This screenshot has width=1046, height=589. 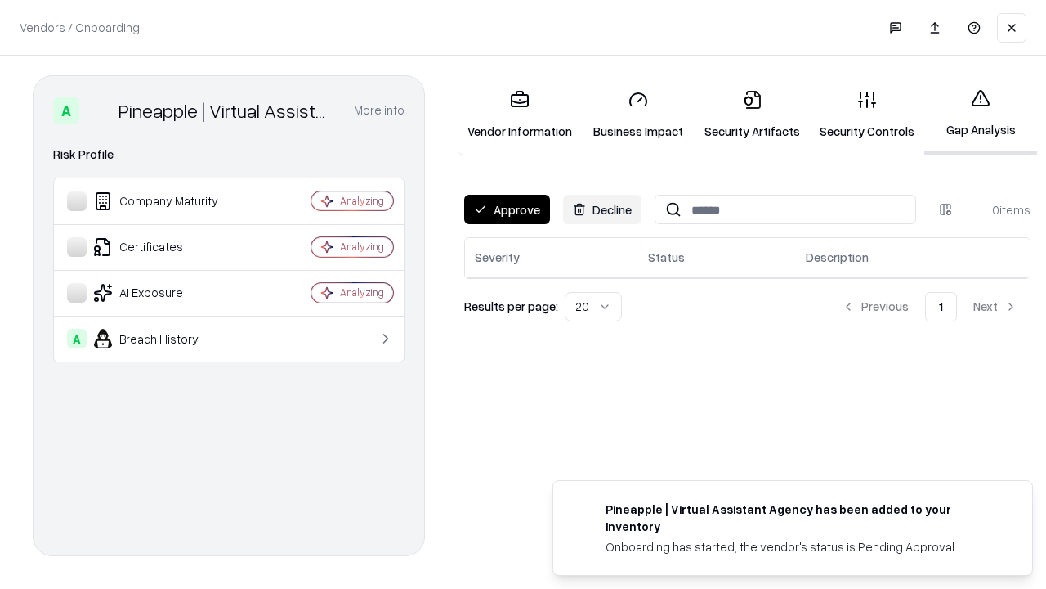 I want to click on a: Security Artifacts, so click(x=752, y=114).